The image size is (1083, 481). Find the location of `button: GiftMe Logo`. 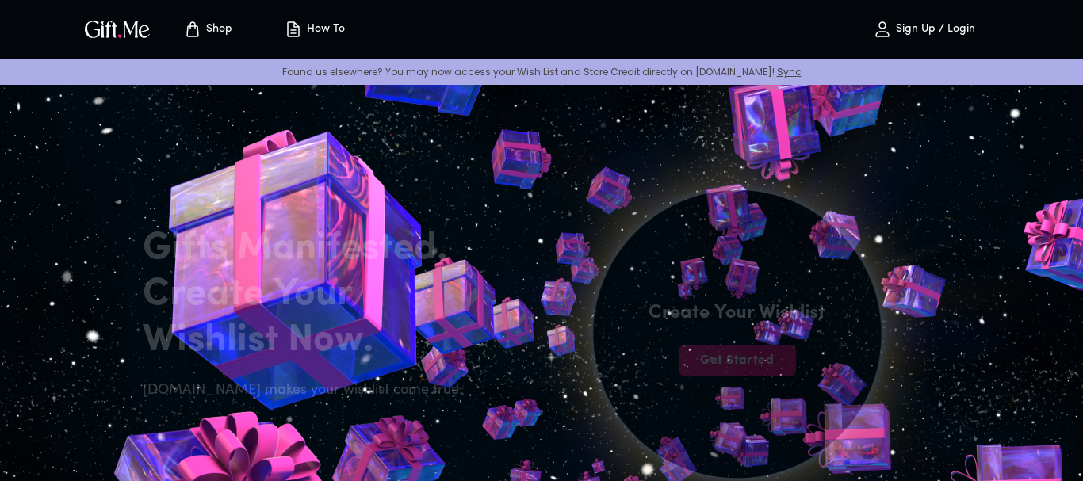

button: GiftMe Logo is located at coordinates (117, 29).